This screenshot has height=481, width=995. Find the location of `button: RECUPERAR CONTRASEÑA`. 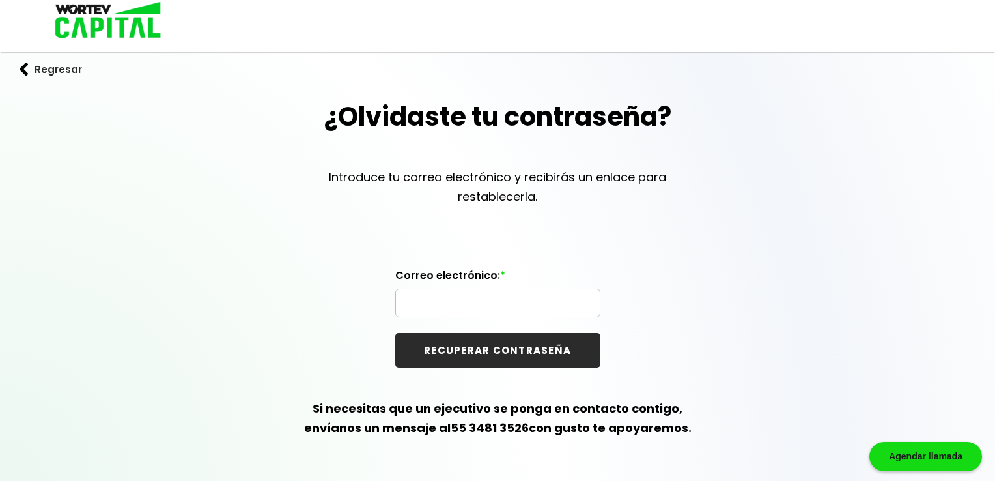

button: RECUPERAR CONTRASEÑA is located at coordinates (497, 350).